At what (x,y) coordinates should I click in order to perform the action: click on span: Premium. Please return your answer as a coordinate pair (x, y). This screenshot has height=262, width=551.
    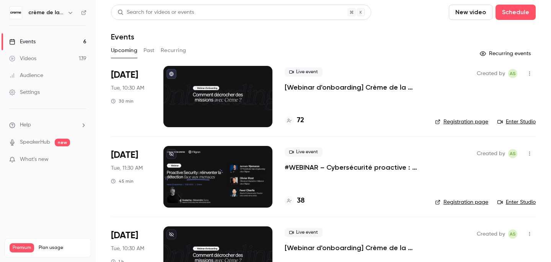
    Looking at the image, I should click on (22, 248).